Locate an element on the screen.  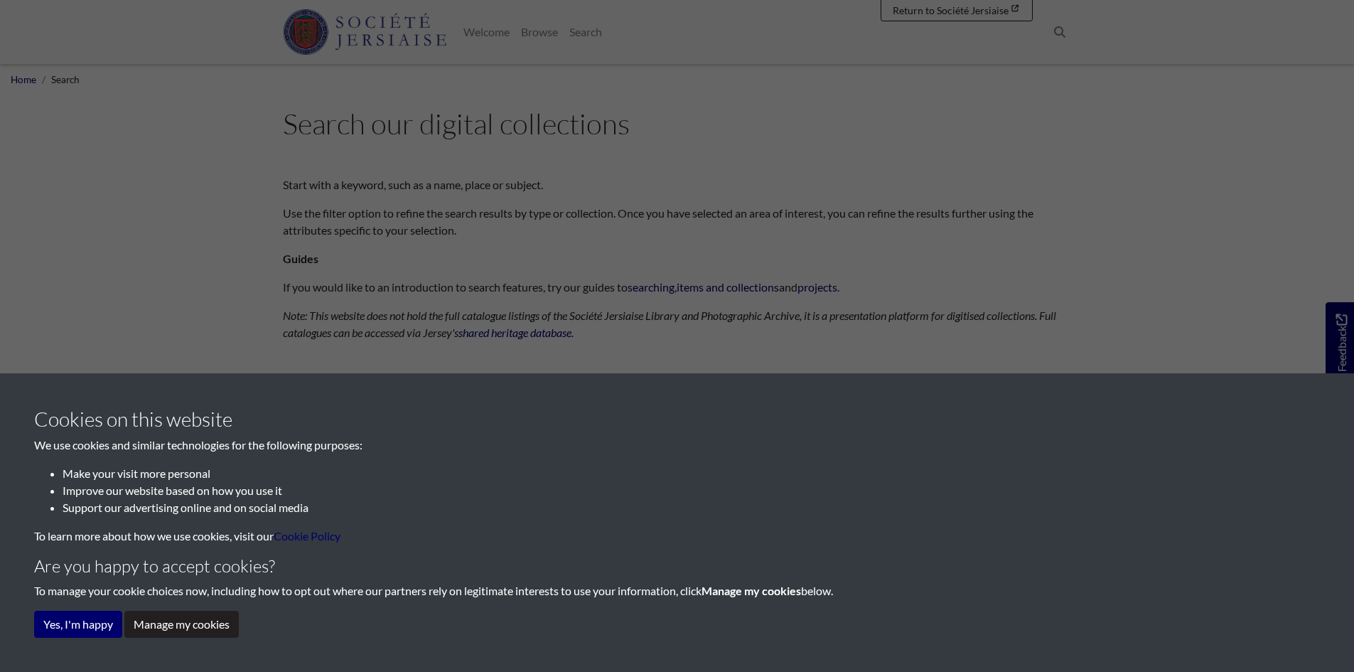
li: Support our advertising online and on social media is located at coordinates (691, 507).